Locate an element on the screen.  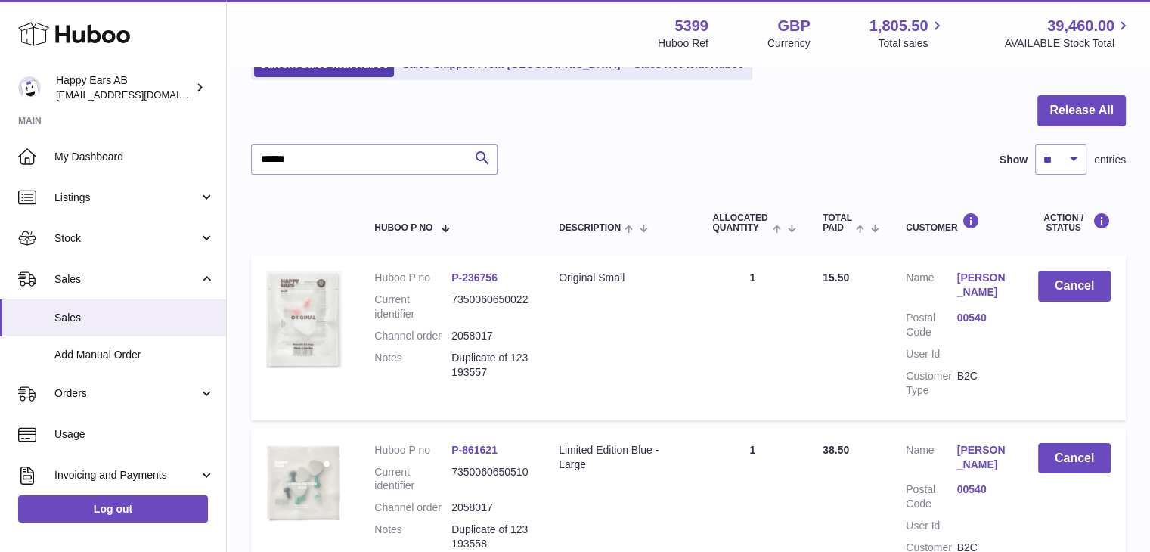
span: Orders is located at coordinates (126, 393).